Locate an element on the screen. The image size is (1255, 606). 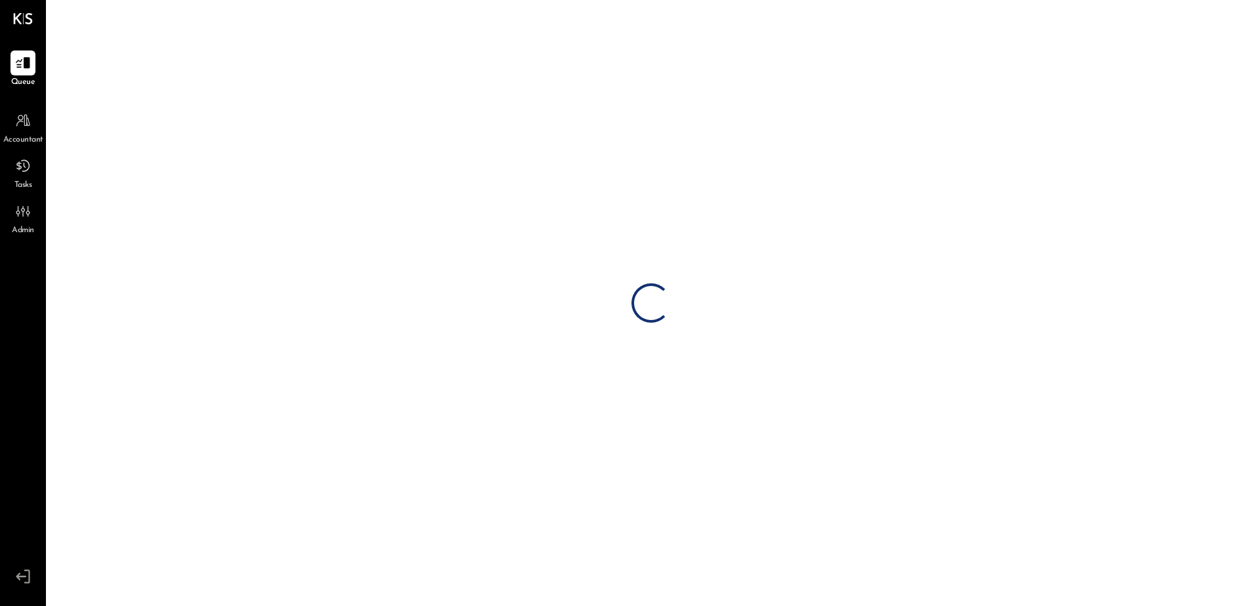
span: Tasks is located at coordinates (23, 186).